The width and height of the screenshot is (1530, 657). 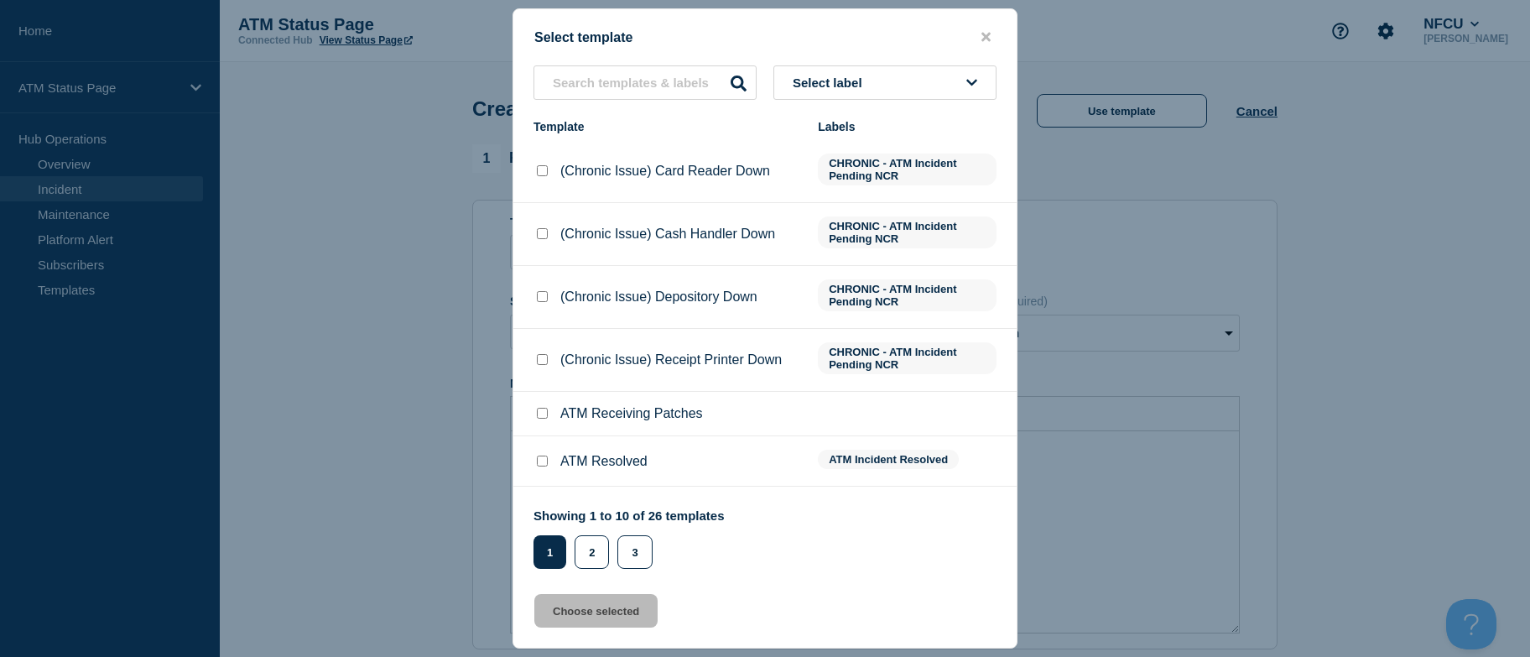 I want to click on input: ATM Receiving Patches checkbox, so click(x=542, y=413).